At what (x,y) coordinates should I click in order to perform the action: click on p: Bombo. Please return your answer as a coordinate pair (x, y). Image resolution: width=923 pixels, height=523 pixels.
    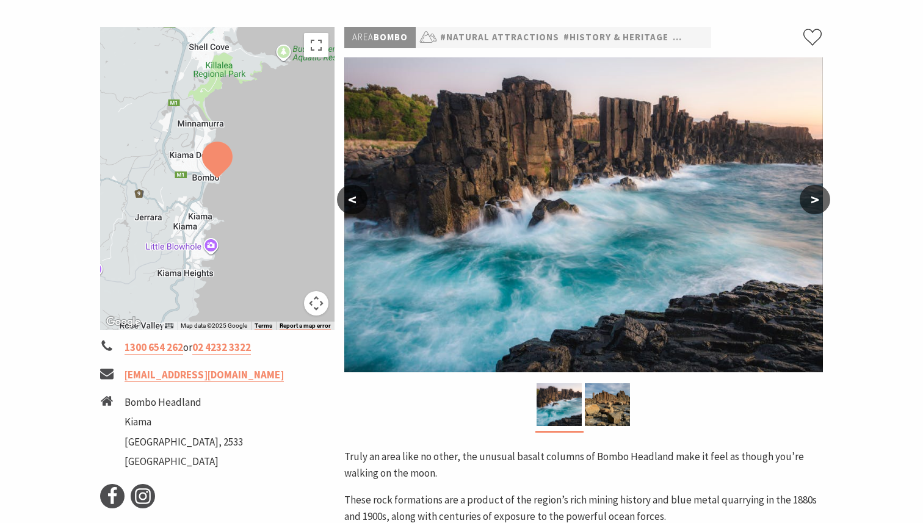
    Looking at the image, I should click on (380, 37).